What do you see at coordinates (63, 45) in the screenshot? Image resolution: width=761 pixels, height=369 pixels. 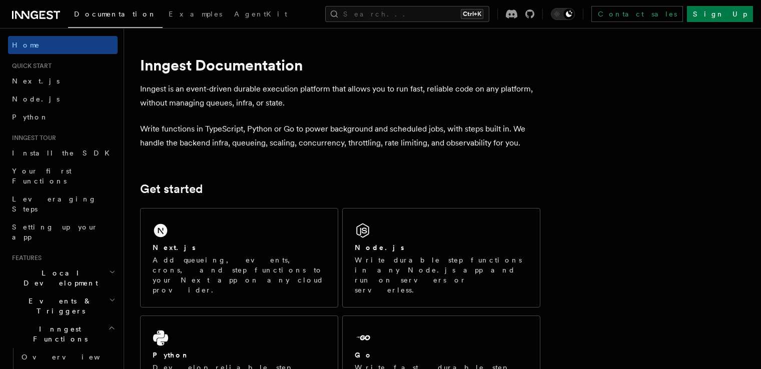 I see `a: Home` at bounding box center [63, 45].